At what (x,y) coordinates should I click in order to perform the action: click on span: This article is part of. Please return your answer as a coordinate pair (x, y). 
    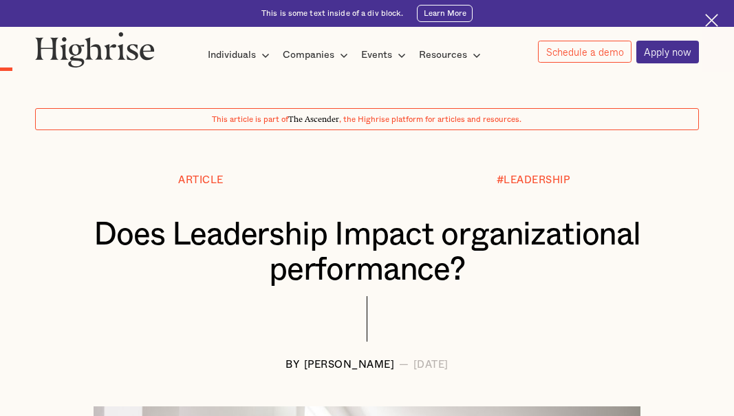
    Looking at the image, I should click on (250, 119).